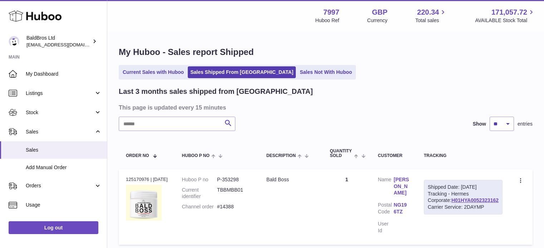 This screenshot has width=544, height=248. I want to click on span: Add Manual Order, so click(64, 168).